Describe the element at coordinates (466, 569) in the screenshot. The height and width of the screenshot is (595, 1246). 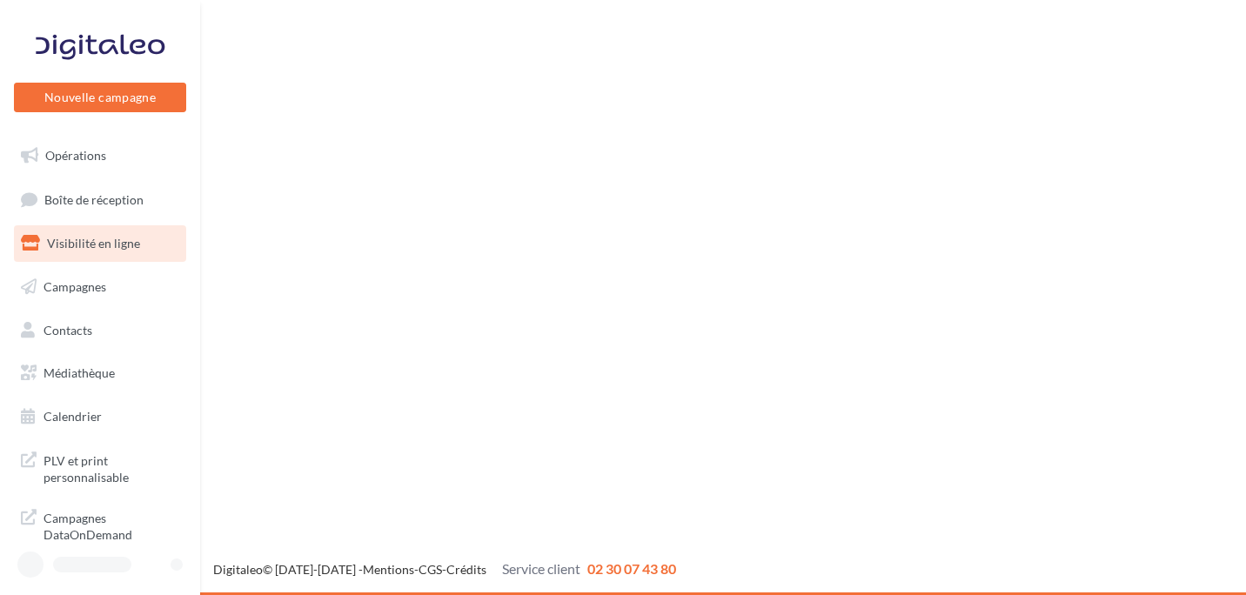
I see `a: Crédits` at that location.